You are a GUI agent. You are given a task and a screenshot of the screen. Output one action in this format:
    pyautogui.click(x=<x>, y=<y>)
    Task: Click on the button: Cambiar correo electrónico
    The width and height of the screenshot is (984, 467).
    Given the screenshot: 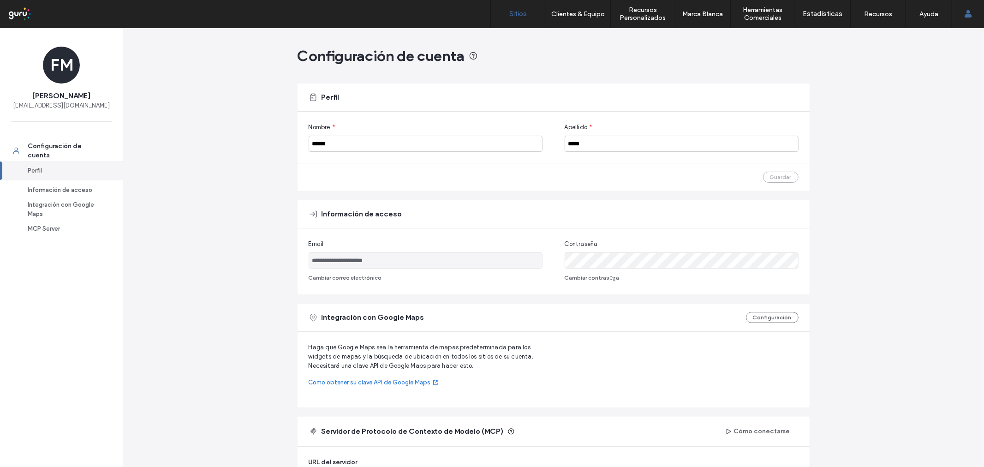 What is the action you would take?
    pyautogui.click(x=345, y=278)
    